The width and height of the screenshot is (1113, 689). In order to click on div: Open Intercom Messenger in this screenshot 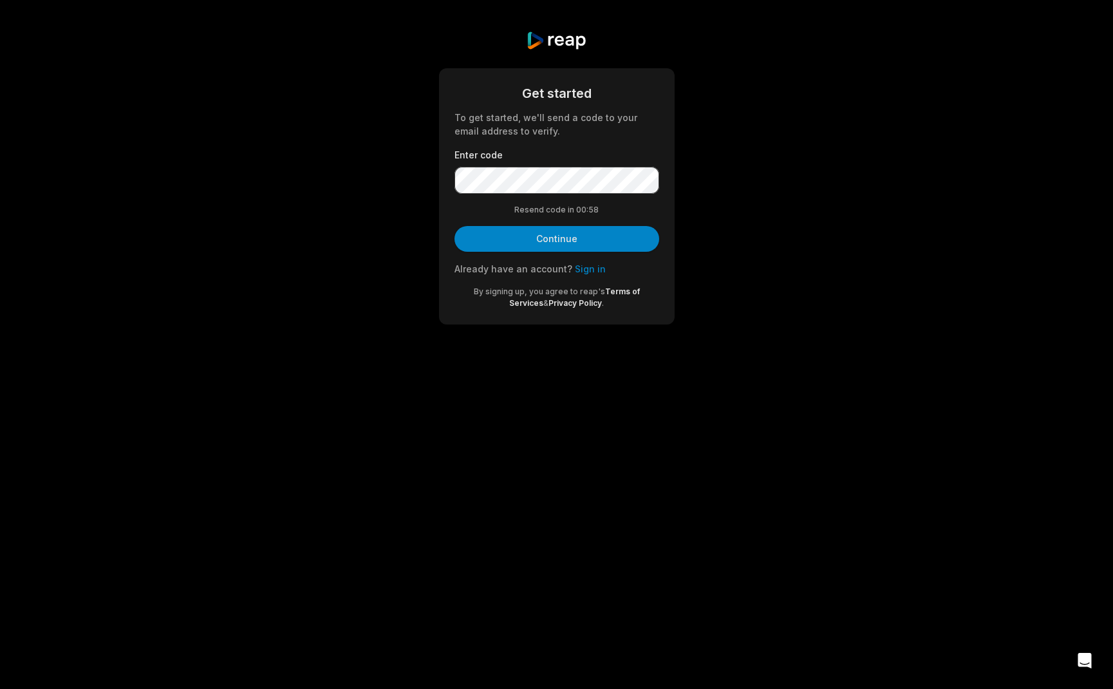, I will do `click(1085, 660)`.